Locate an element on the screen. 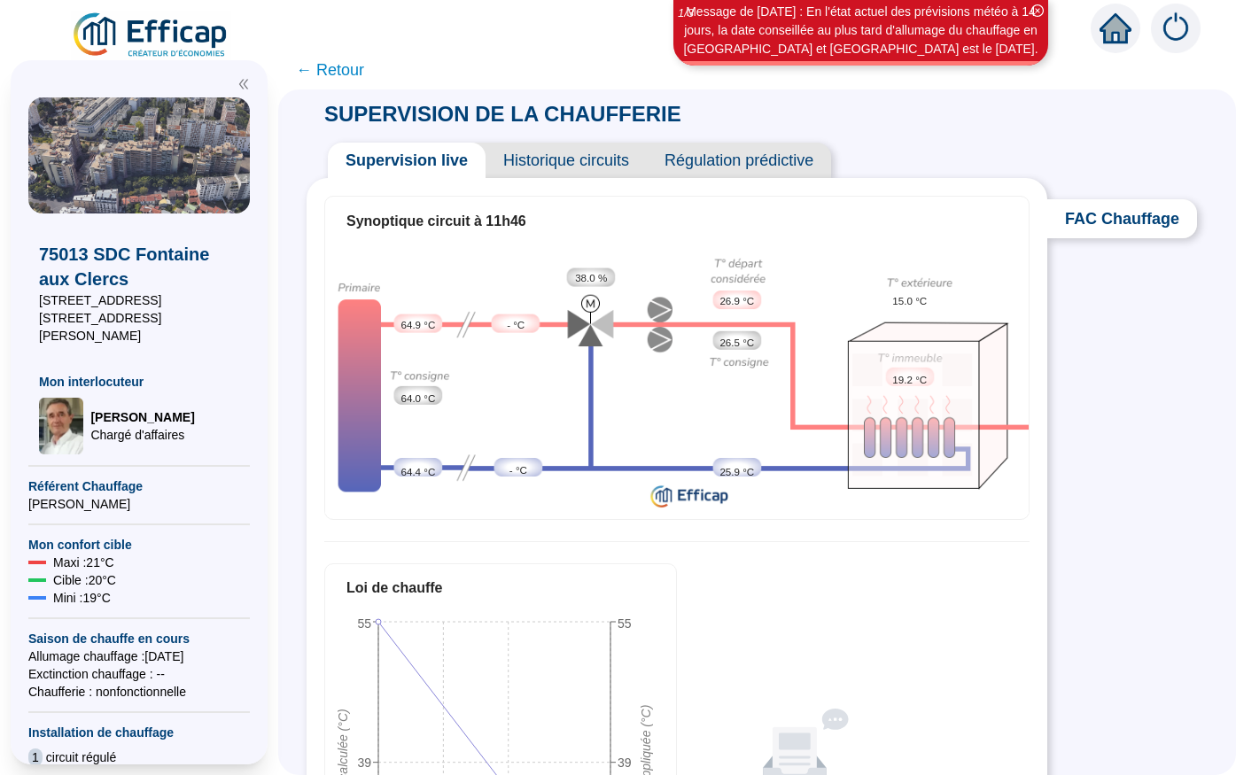 Image resolution: width=1236 pixels, height=775 pixels. span: SUPERVISION DE LA CHAUFFERIE is located at coordinates (502, 113).